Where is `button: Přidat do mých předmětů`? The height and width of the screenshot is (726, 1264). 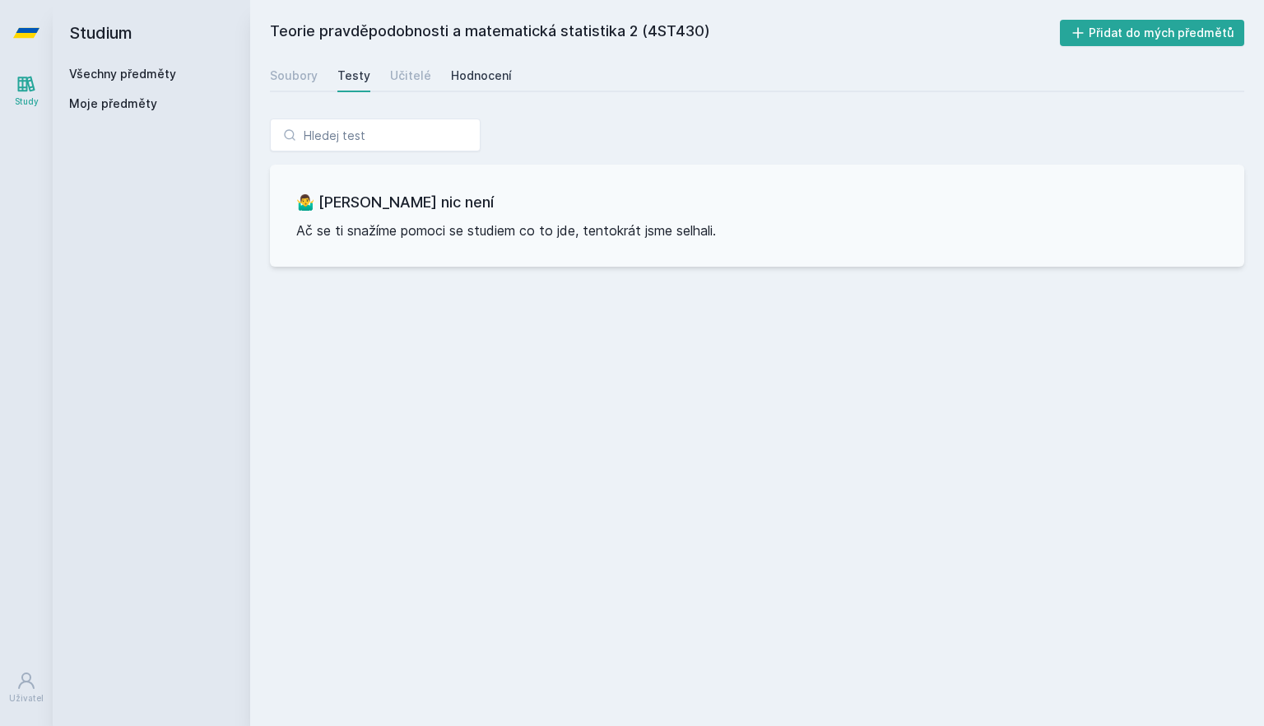
button: Přidat do mých předmětů is located at coordinates (1152, 33).